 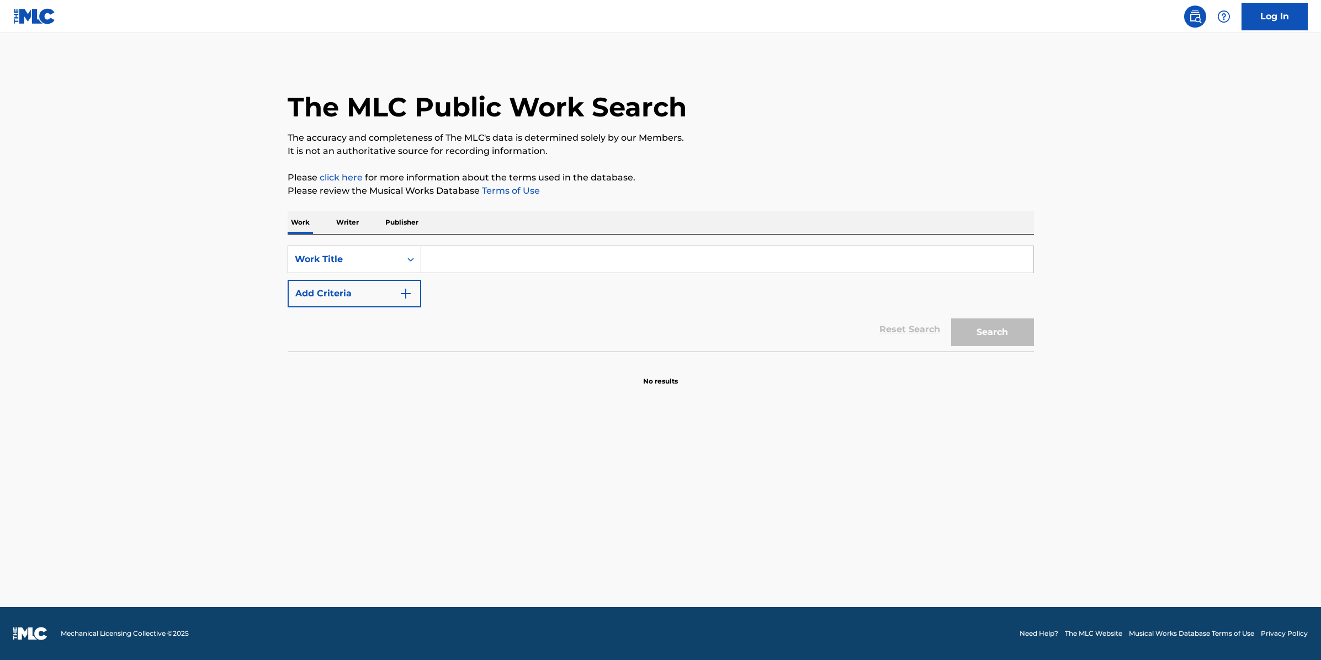 What do you see at coordinates (125, 634) in the screenshot?
I see `span: Mechanical Licensing Collective © 2025` at bounding box center [125, 634].